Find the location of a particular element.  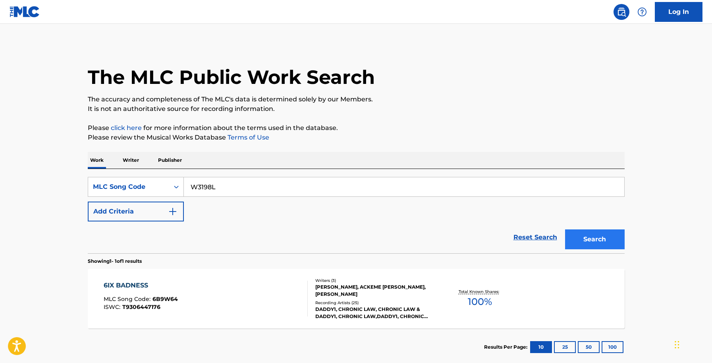

p: Please for more information about the terms used in the database. is located at coordinates (356, 128).